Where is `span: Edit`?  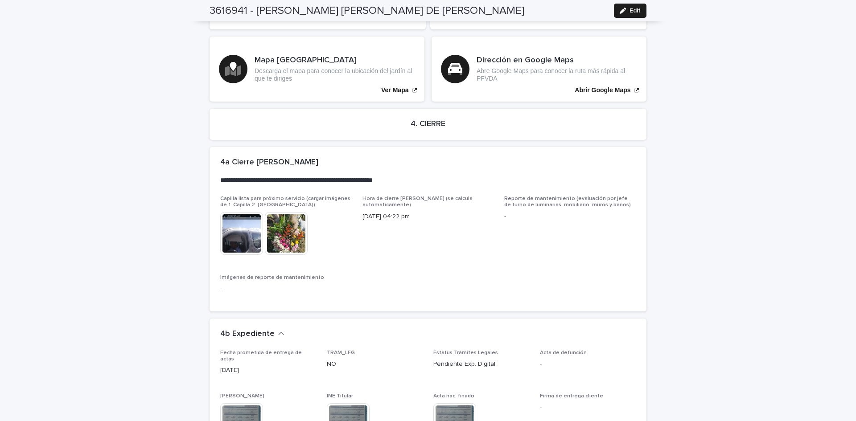
span: Edit is located at coordinates (635, 11).